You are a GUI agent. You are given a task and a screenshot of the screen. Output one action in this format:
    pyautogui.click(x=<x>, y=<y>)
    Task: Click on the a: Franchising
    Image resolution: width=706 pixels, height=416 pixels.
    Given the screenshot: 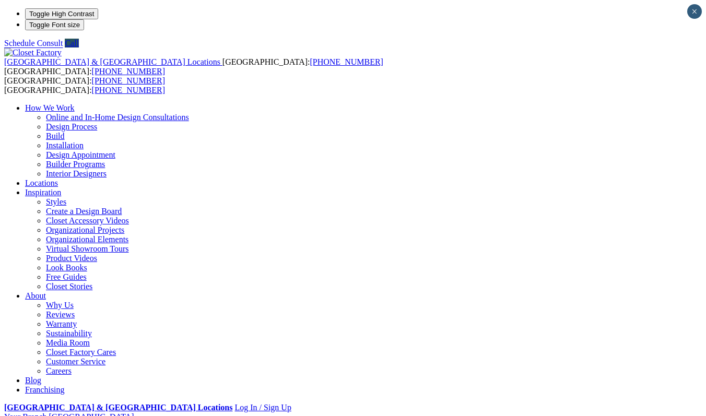 What is the action you would take?
    pyautogui.click(x=45, y=390)
    